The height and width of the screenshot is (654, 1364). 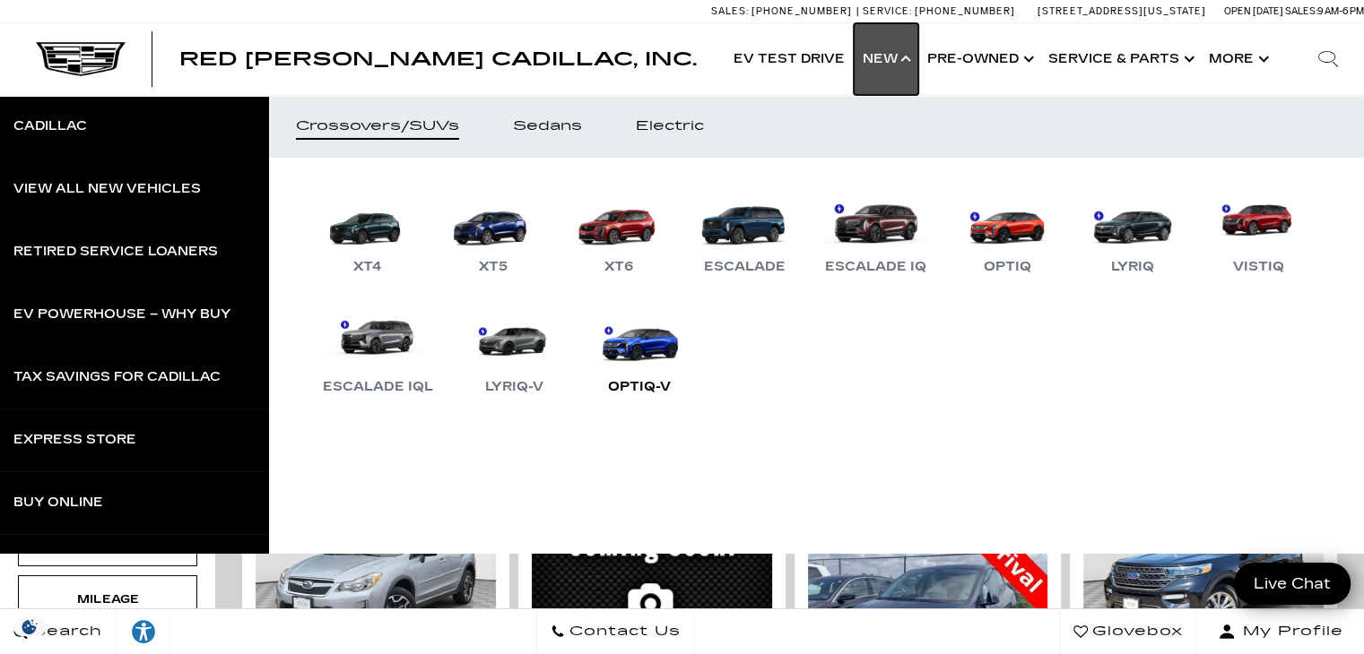 What do you see at coordinates (1132, 267) in the screenshot?
I see `div: LYRIQ` at bounding box center [1132, 267].